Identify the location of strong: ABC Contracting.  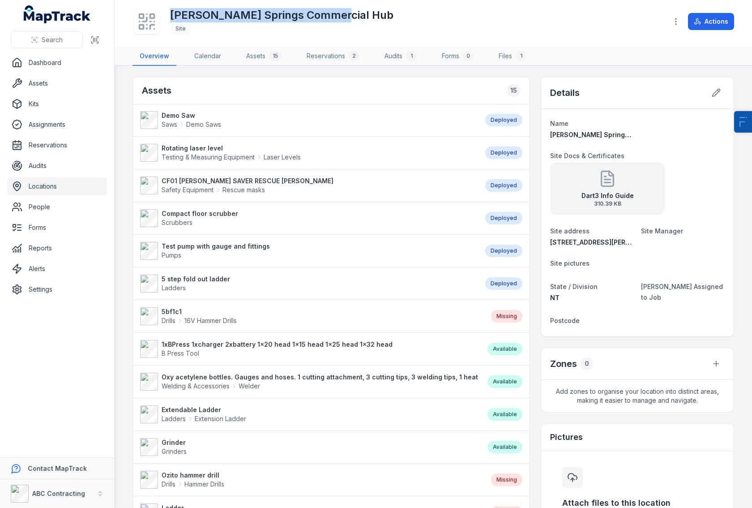
(59, 493).